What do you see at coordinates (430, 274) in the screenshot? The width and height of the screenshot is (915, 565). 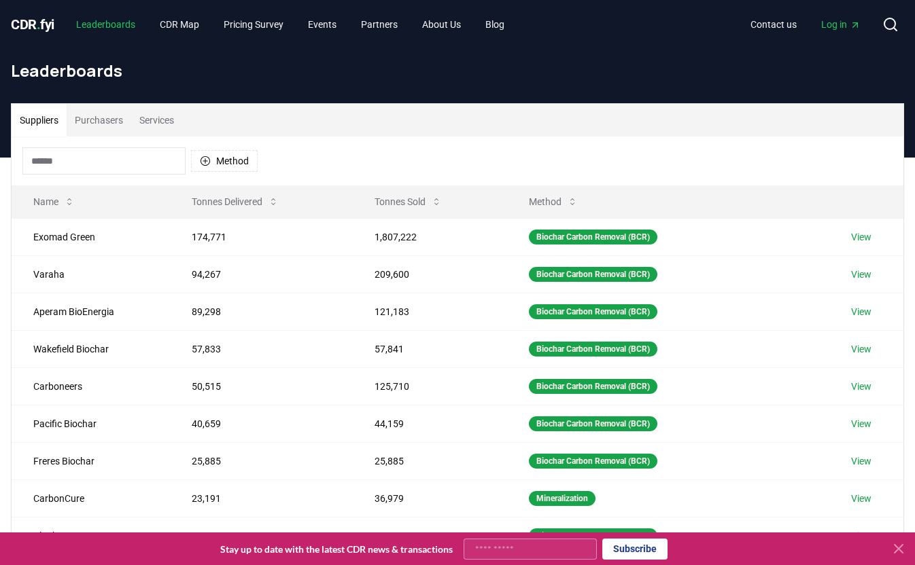 I see `td: 209,600` at bounding box center [430, 274].